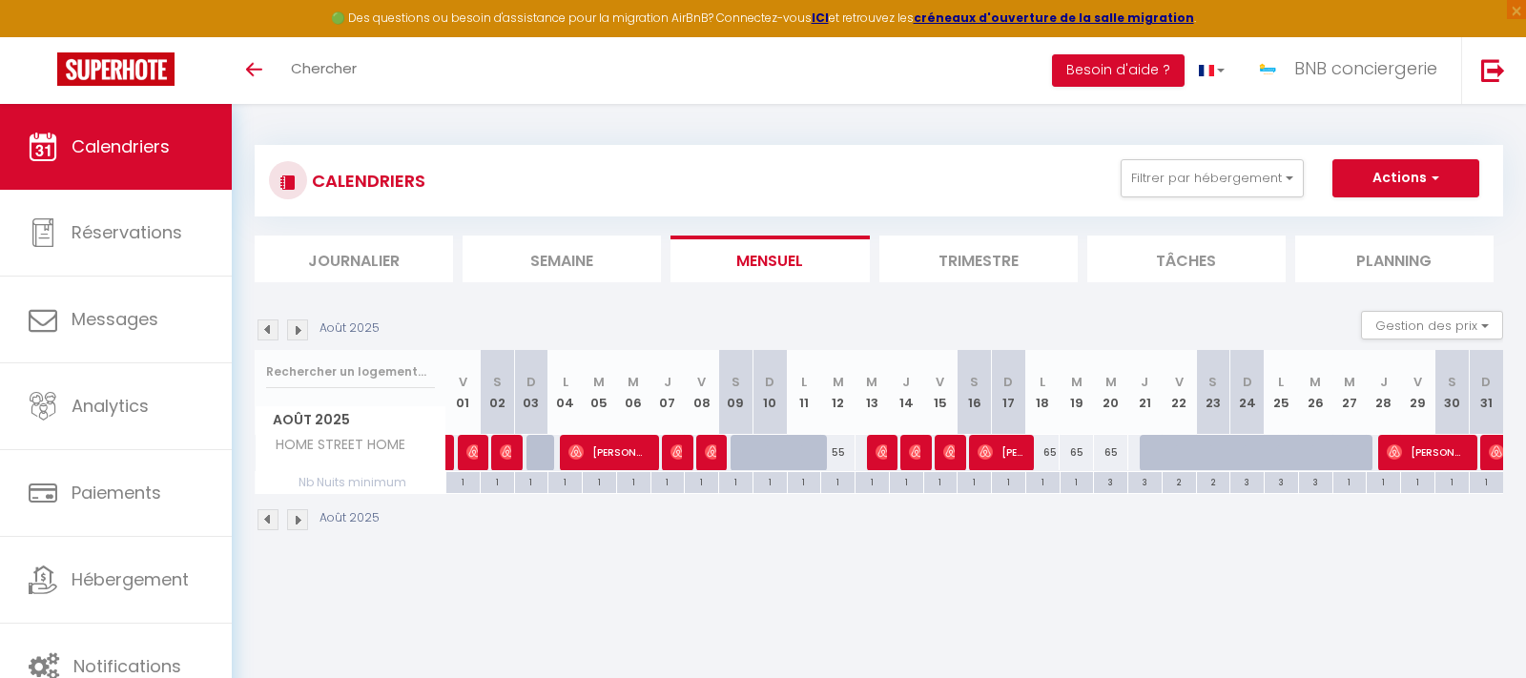 This screenshot has height=678, width=1526. I want to click on th: 27, so click(1350, 392).